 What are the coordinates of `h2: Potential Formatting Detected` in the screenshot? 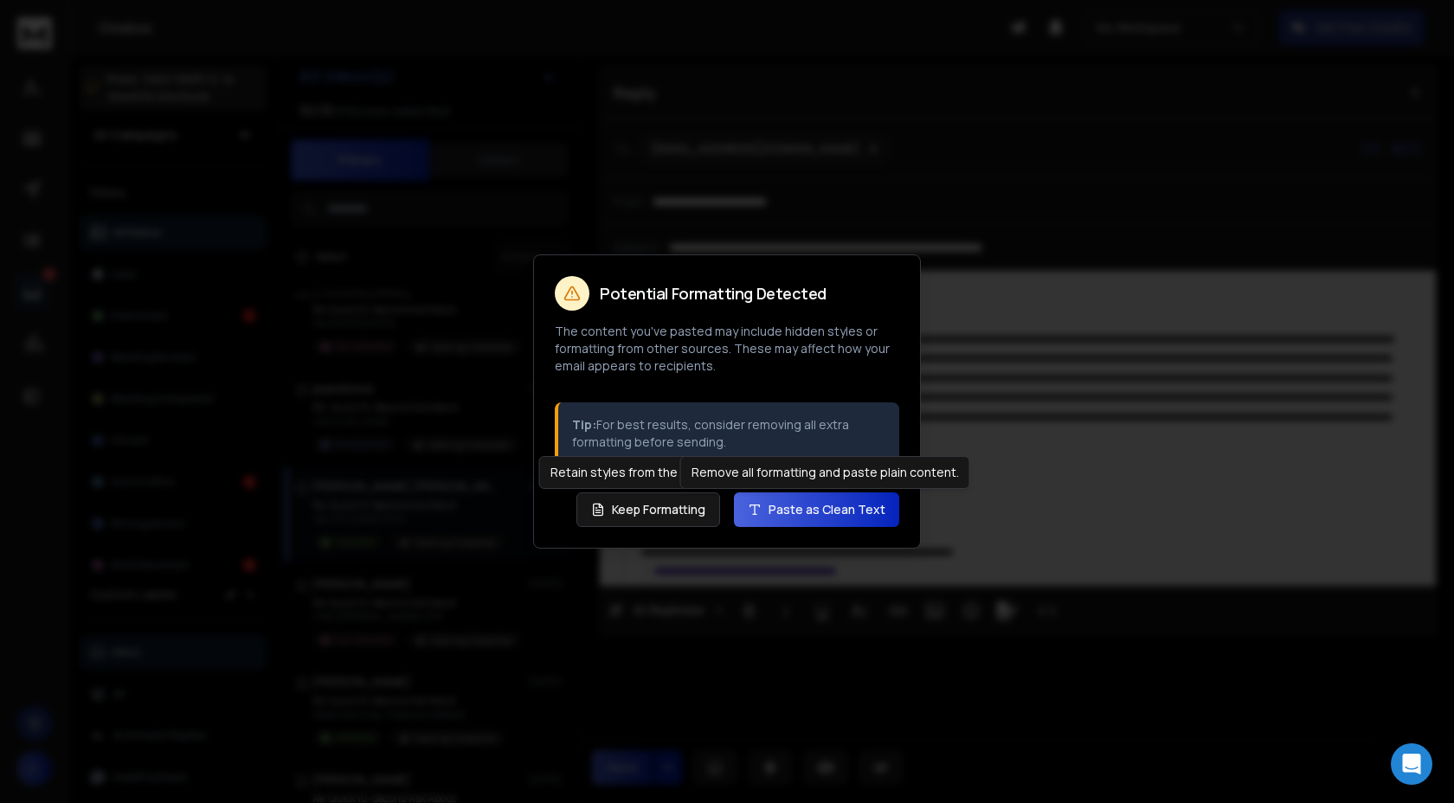 It's located at (713, 293).